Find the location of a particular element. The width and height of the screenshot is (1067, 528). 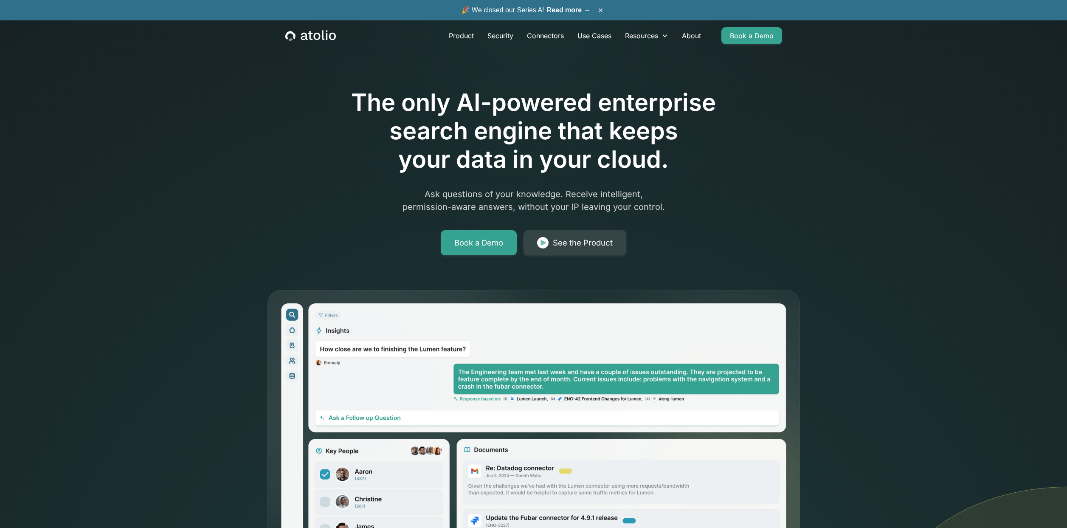

a: home is located at coordinates (310, 36).